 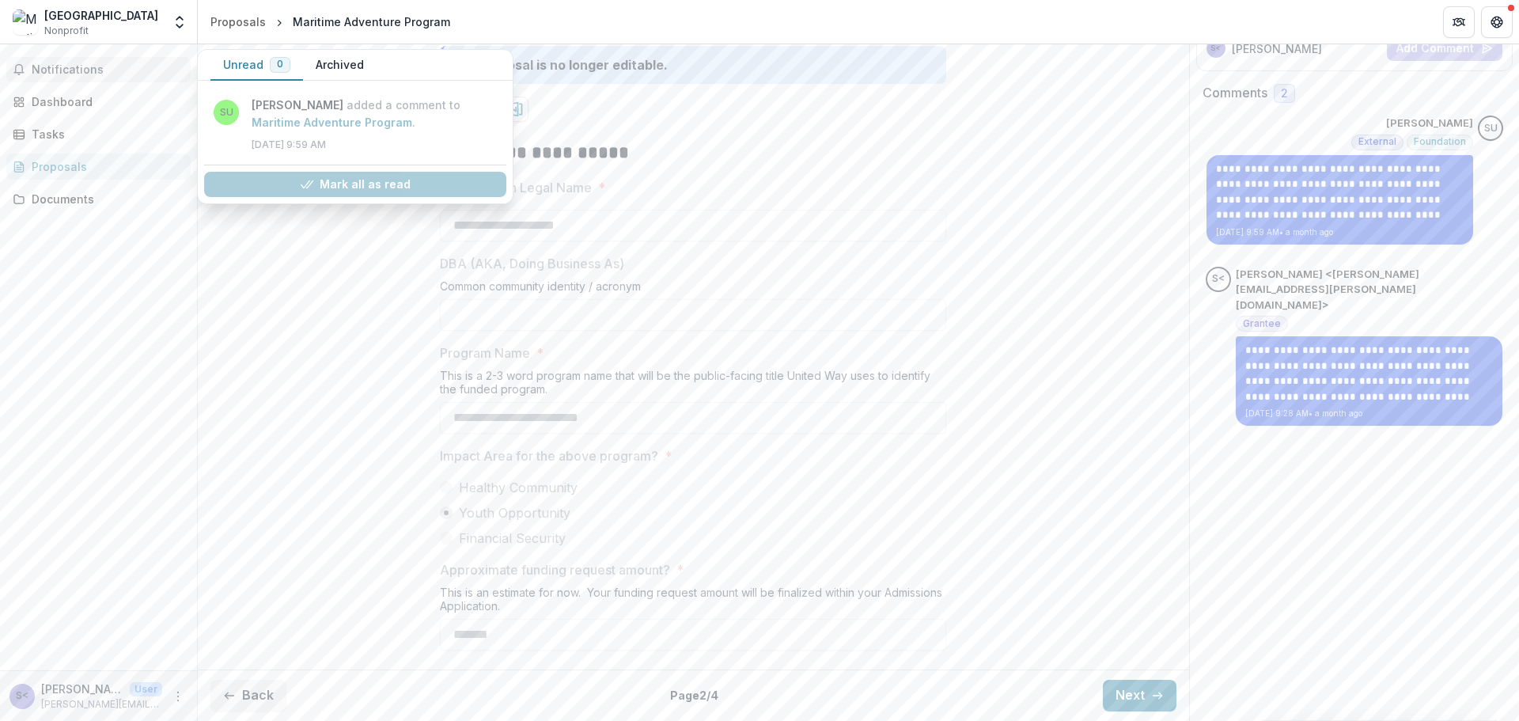 I want to click on button: Mark all as read, so click(x=355, y=184).